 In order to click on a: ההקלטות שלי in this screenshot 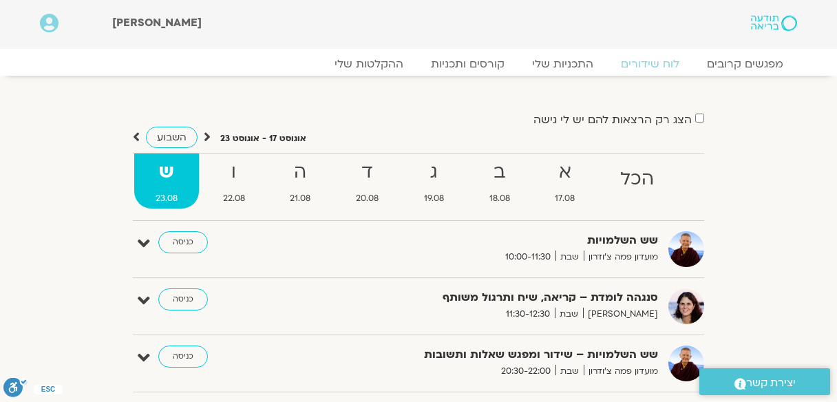, I will do `click(369, 64)`.